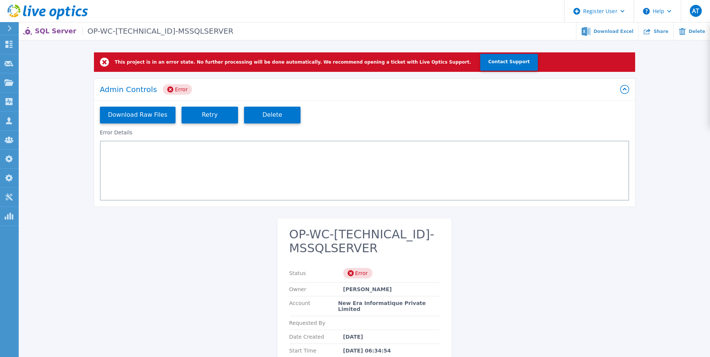 The width and height of the screenshot is (710, 357). Describe the element at coordinates (128, 89) in the screenshot. I see `p: Admin Controls` at that location.